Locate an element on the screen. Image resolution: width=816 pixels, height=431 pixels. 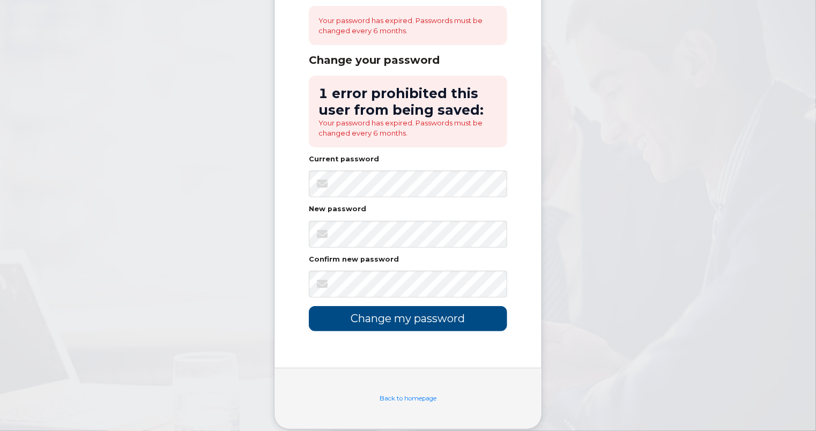
label: New password is located at coordinates (337, 209).